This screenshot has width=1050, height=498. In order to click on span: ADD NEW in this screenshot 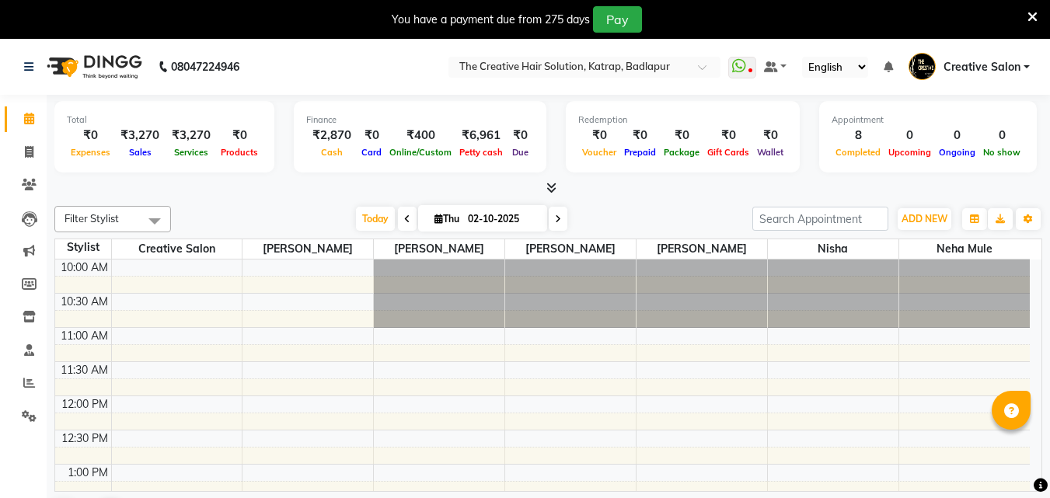, I will do `click(924, 218)`.